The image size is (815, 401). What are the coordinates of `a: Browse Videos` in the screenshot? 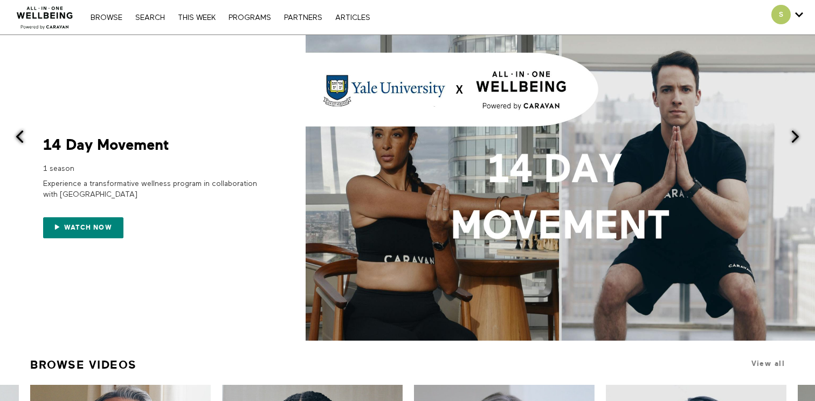 It's located at (84, 365).